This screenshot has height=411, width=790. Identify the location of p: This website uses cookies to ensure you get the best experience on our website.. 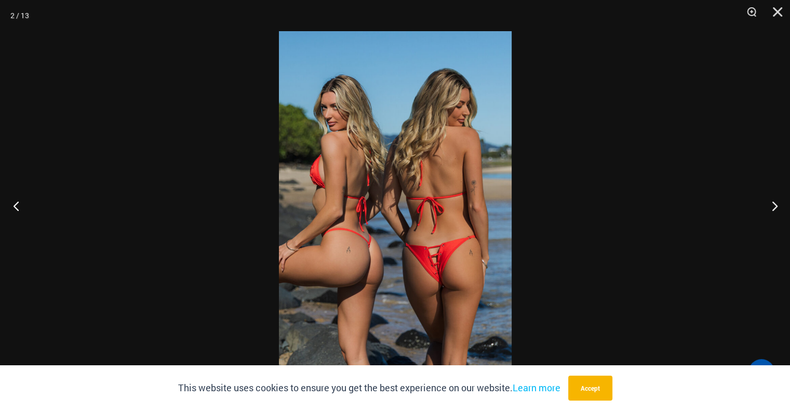
(369, 388).